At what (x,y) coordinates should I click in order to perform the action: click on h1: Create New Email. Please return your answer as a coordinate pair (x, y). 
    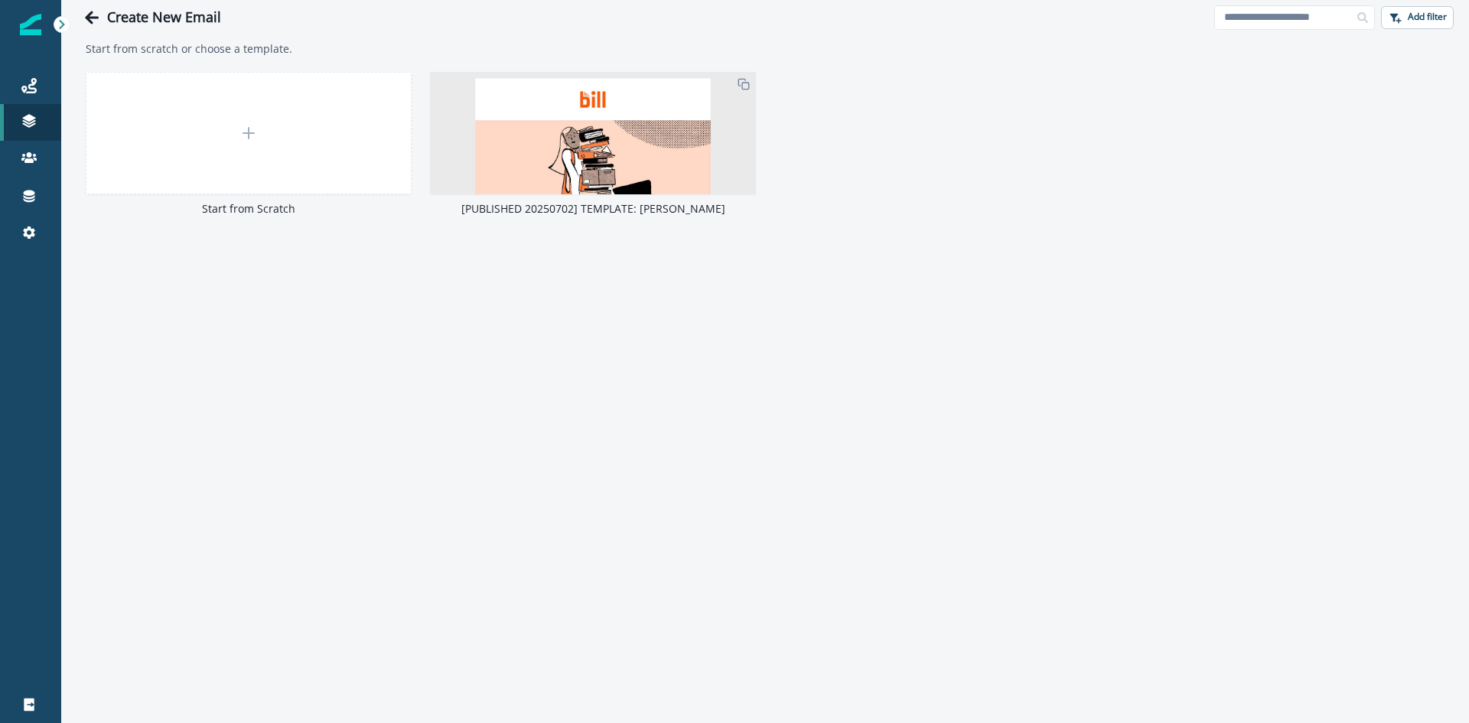
    Looking at the image, I should click on (164, 18).